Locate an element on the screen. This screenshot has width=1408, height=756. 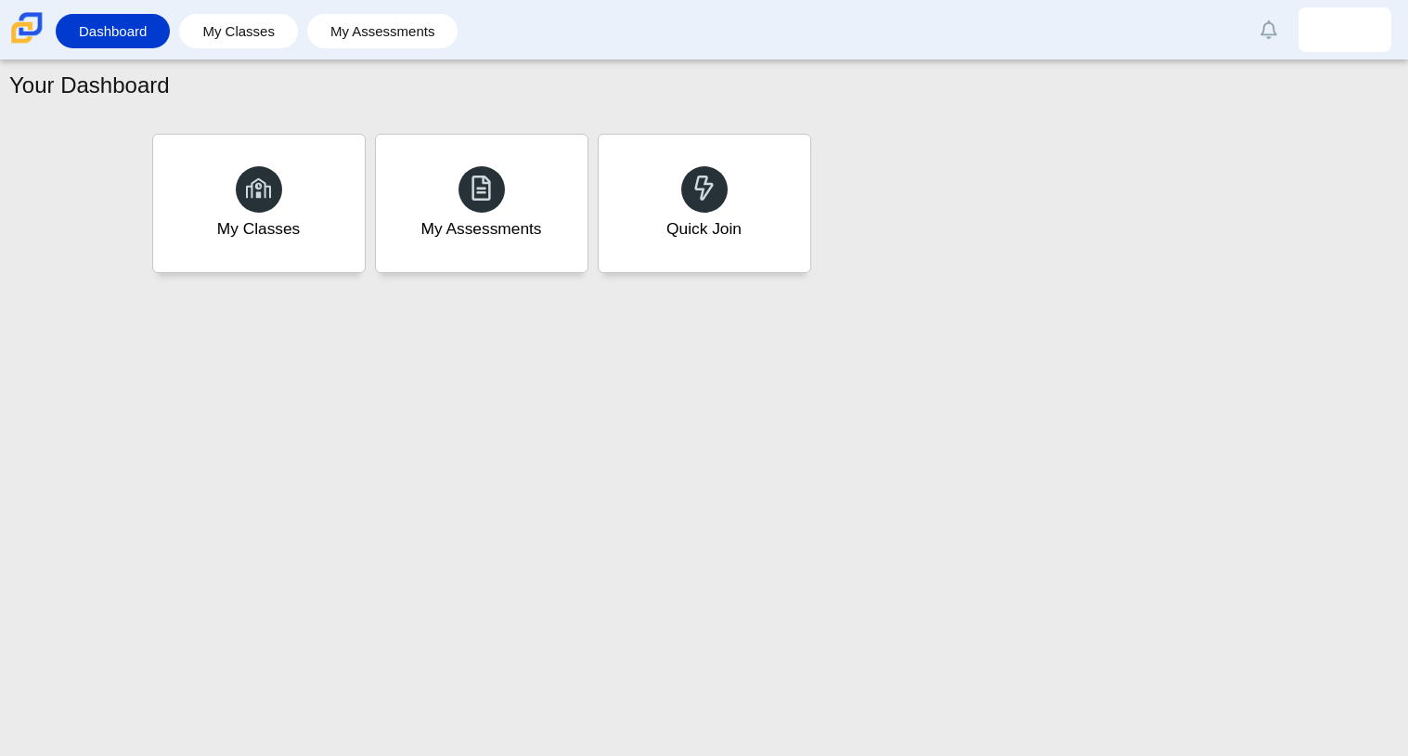
a: Quick Join is located at coordinates (705, 203).